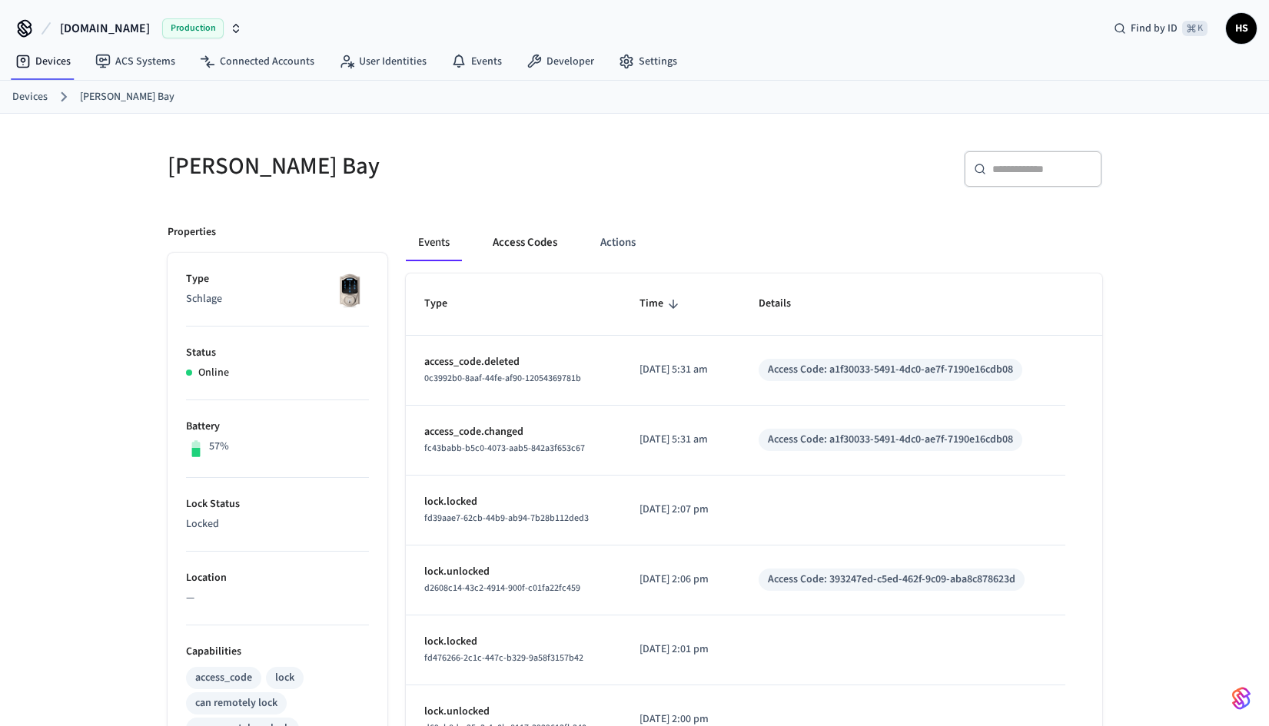 Image resolution: width=1269 pixels, height=726 pixels. What do you see at coordinates (224, 678) in the screenshot?
I see `div: access_code` at bounding box center [224, 678].